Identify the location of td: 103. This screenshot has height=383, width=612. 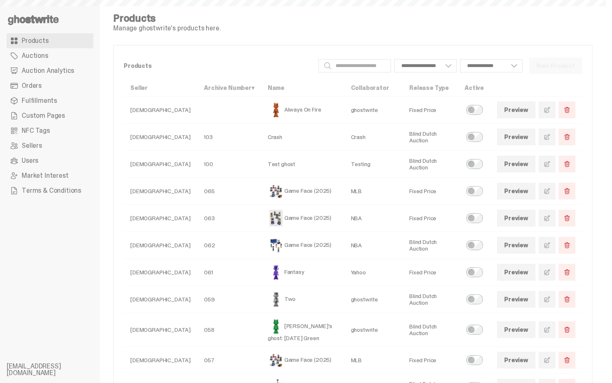
(229, 137).